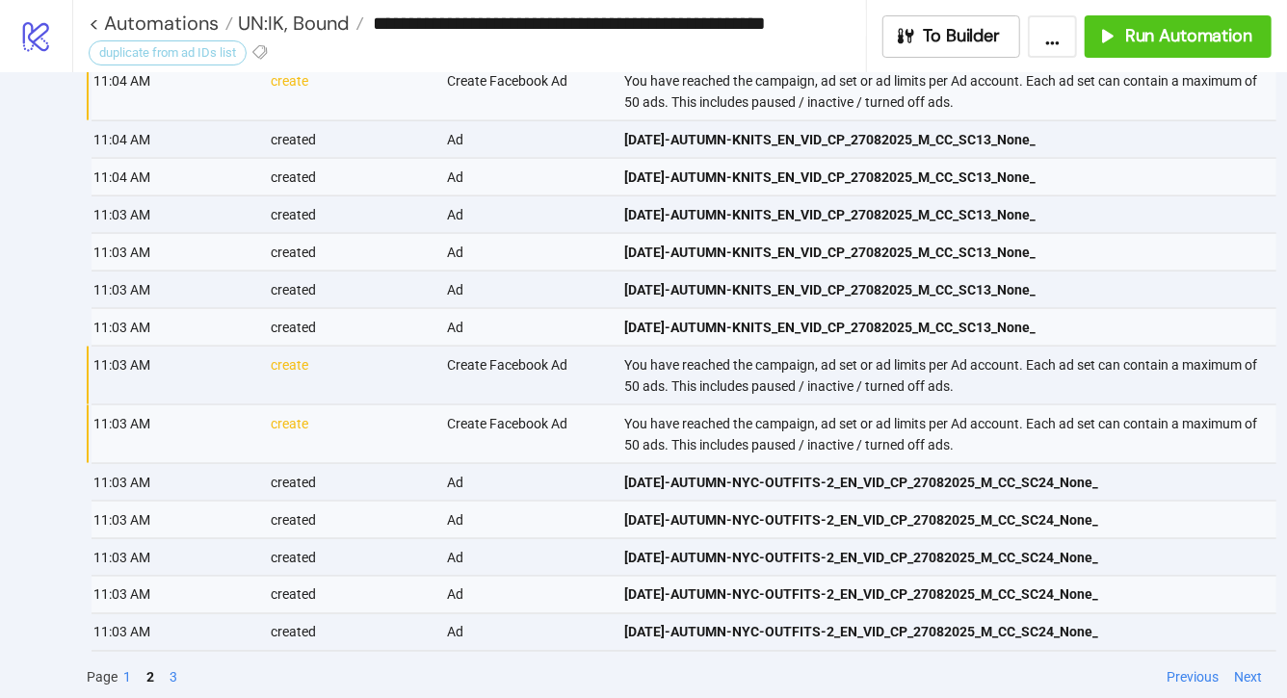  What do you see at coordinates (1189, 36) in the screenshot?
I see `span: Run Automation` at bounding box center [1189, 36].